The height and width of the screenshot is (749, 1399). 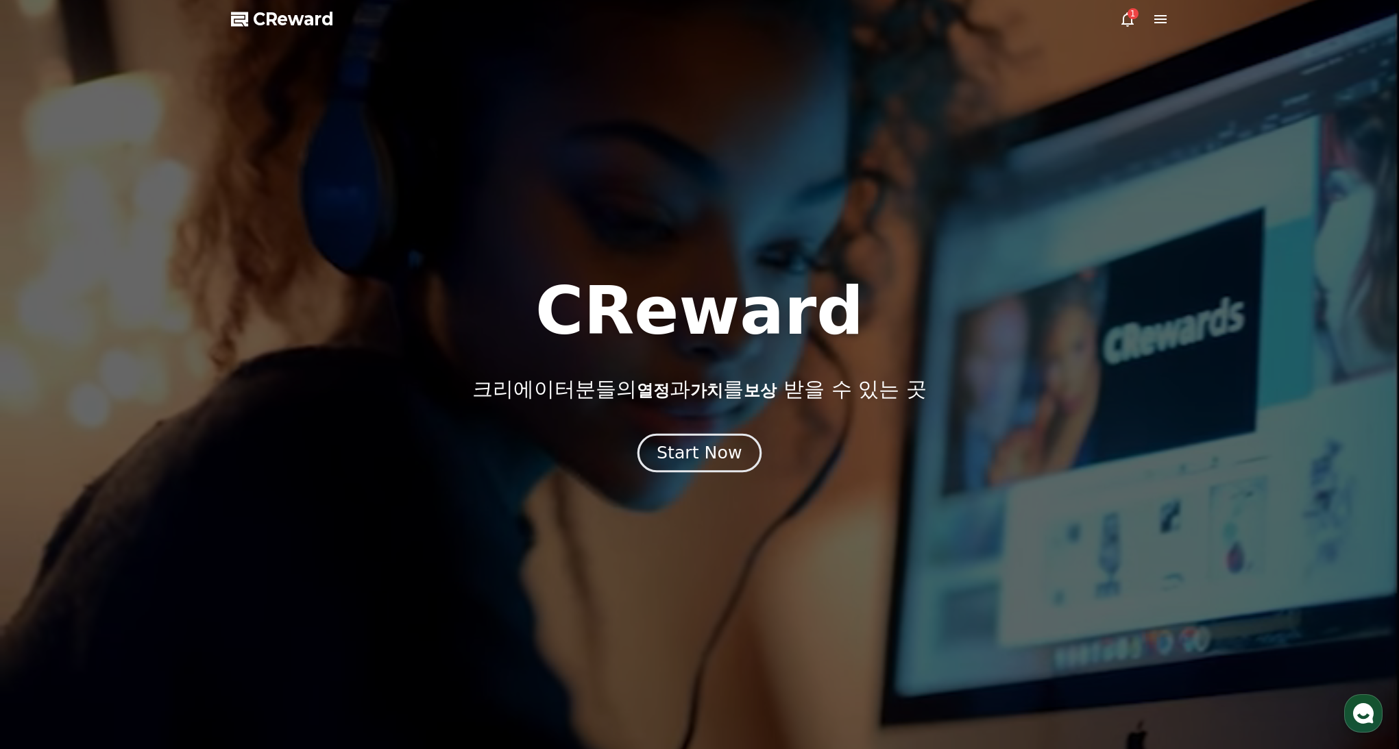 What do you see at coordinates (699, 311) in the screenshot?
I see `h1: CReward` at bounding box center [699, 311].